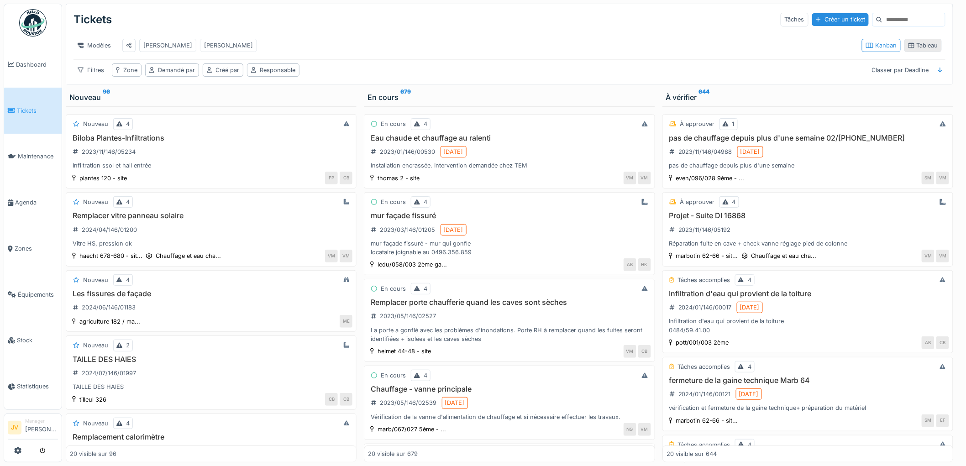 This screenshot has width=966, height=466. Describe the element at coordinates (42, 421) in the screenshot. I see `div: Manager` at that location.